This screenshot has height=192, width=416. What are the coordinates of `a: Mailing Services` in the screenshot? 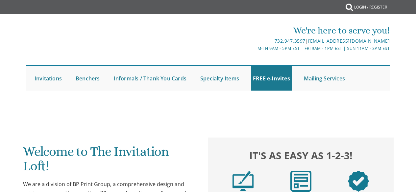 It's located at (324, 79).